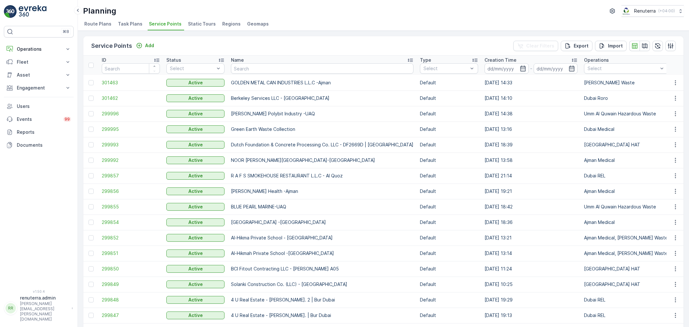 This screenshot has height=327, width=689. What do you see at coordinates (10, 12) in the screenshot?
I see `img: logo` at bounding box center [10, 12].